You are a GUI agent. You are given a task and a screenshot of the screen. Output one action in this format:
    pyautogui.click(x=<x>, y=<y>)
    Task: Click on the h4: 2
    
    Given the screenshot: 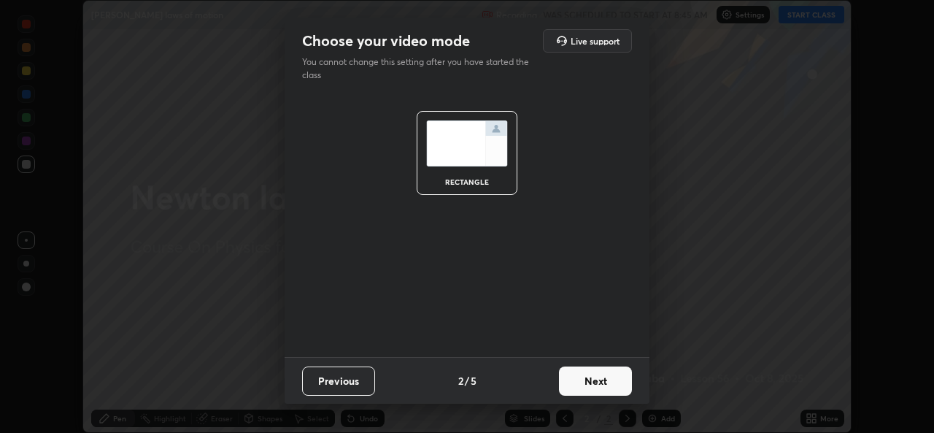 What is the action you would take?
    pyautogui.click(x=460, y=380)
    